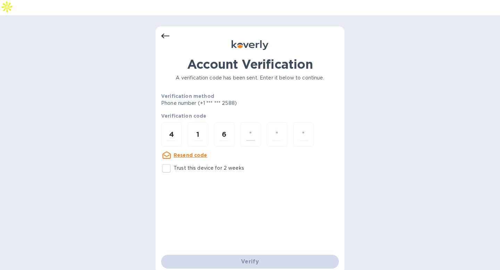 This screenshot has height=270, width=500. Describe the element at coordinates (188, 96) in the screenshot. I see `b: Verification method` at that location.